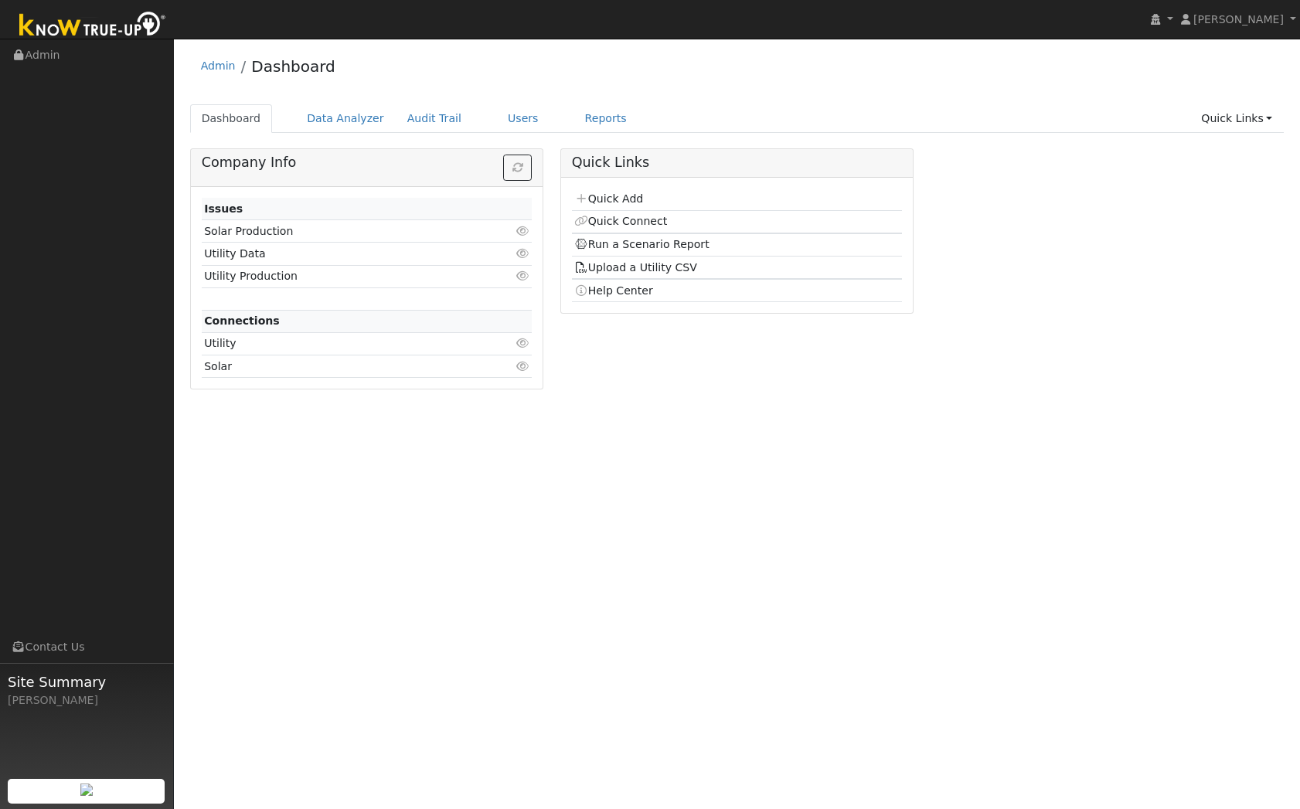  I want to click on a: Quick Links, so click(1237, 118).